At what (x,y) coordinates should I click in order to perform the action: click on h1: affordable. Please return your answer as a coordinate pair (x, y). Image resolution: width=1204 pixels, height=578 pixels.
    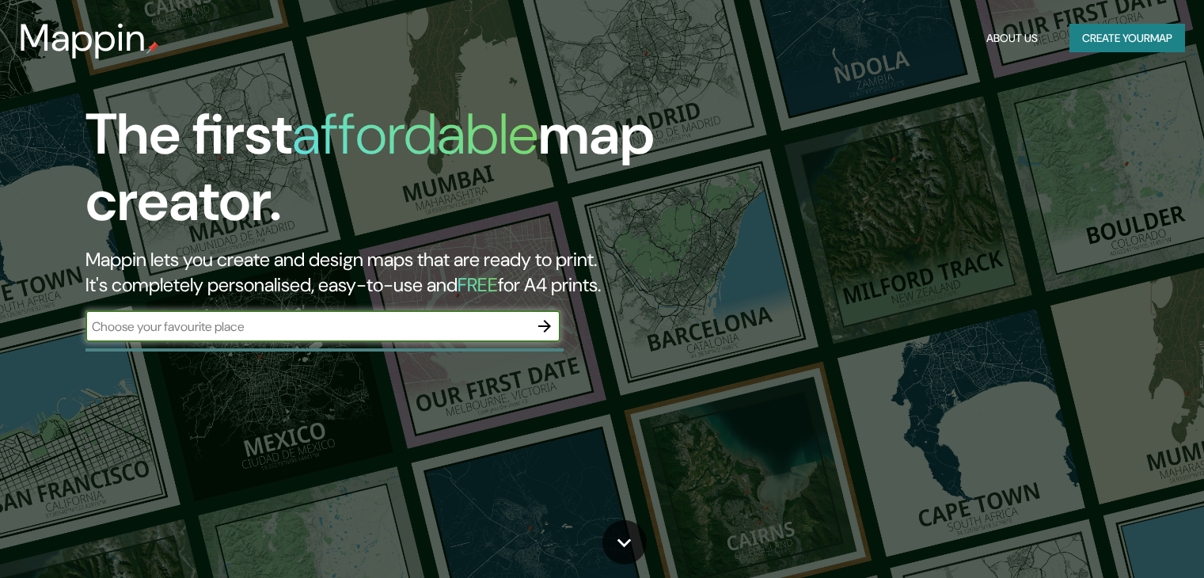
    Looking at the image, I should click on (415, 134).